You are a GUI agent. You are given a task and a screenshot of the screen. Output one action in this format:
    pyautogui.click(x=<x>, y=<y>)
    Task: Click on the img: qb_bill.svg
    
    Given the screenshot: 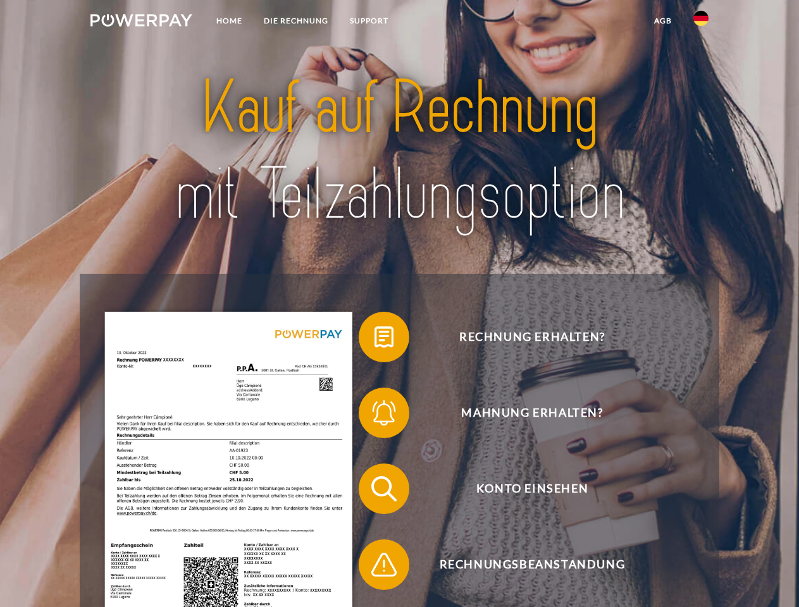 What is the action you would take?
    pyautogui.click(x=384, y=337)
    